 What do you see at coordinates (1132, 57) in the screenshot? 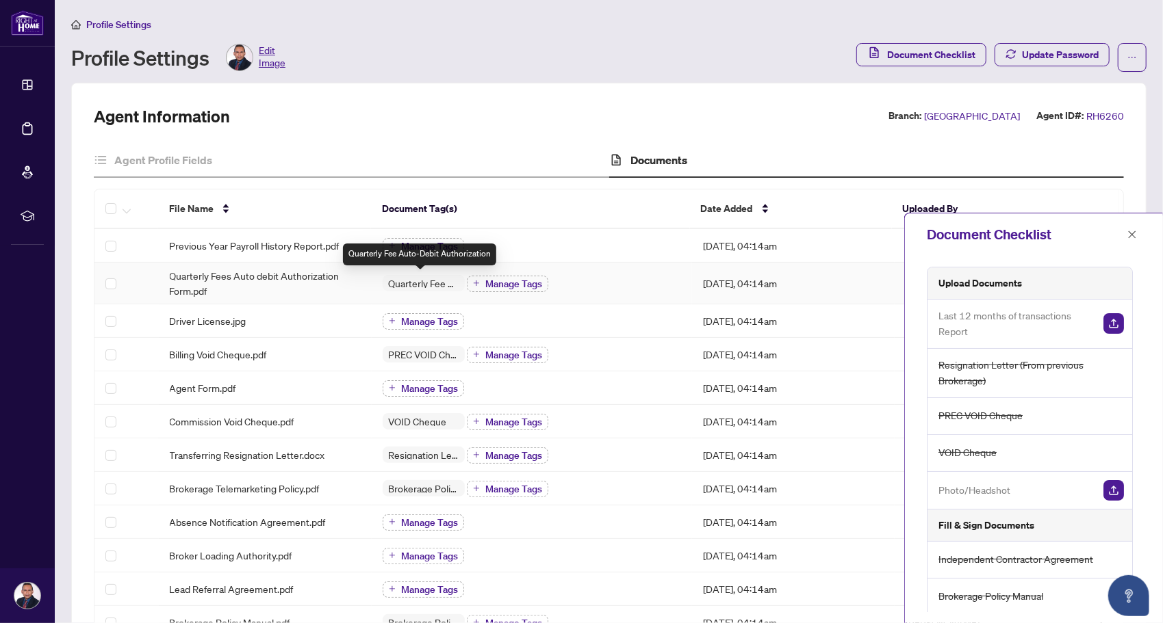
I see `span: ellipsis` at bounding box center [1132, 57].